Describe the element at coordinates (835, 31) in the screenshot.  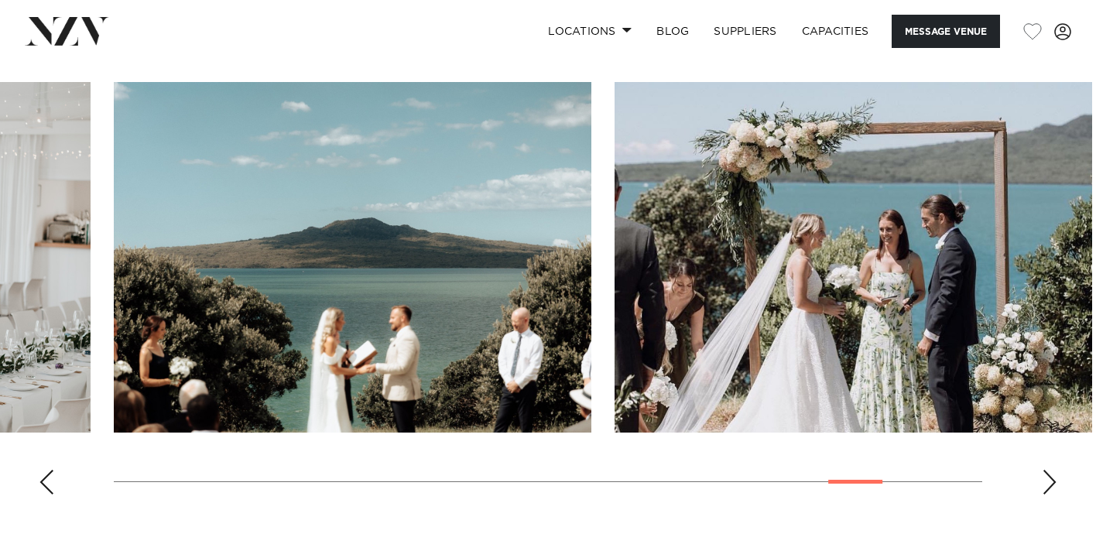
I see `a: Capacities` at that location.